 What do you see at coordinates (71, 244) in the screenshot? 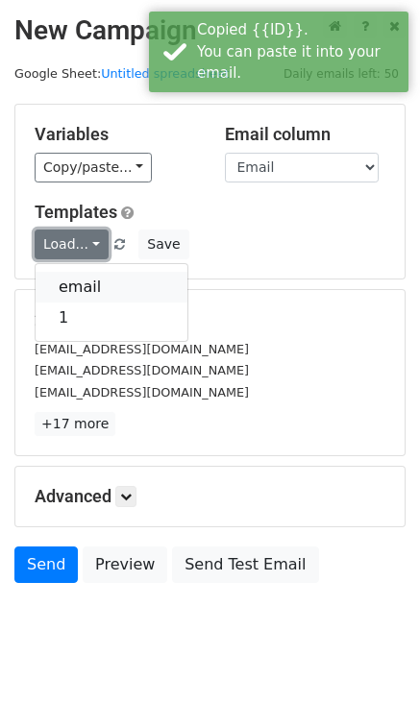
I see `a: Load...` at bounding box center [71, 244].